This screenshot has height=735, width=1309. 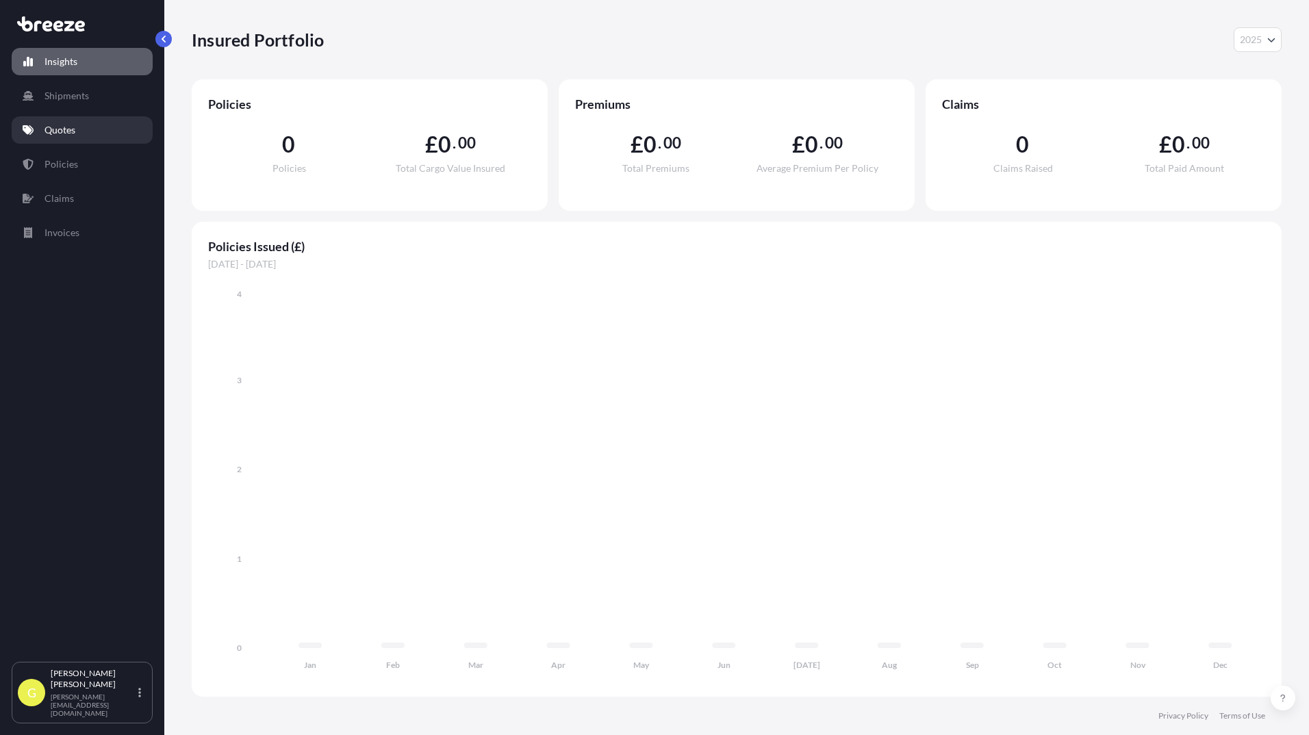 I want to click on span: G, so click(x=31, y=693).